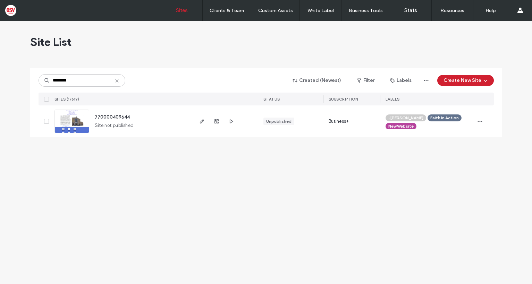 Image resolution: width=532 pixels, height=284 pixels. Describe the element at coordinates (317, 80) in the screenshot. I see `button: Created (Newest)` at that location.